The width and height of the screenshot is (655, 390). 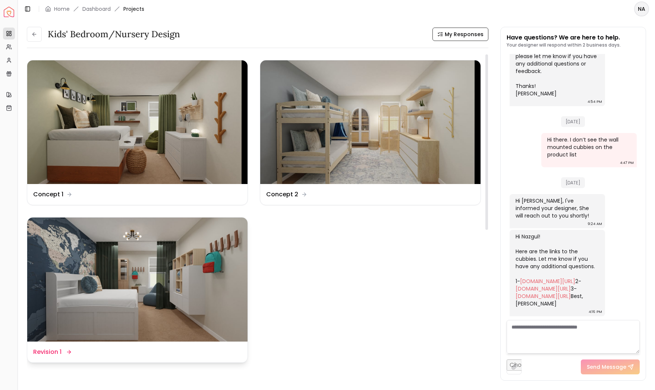 I want to click on p: Your designer will respond within 2 business days., so click(x=563, y=45).